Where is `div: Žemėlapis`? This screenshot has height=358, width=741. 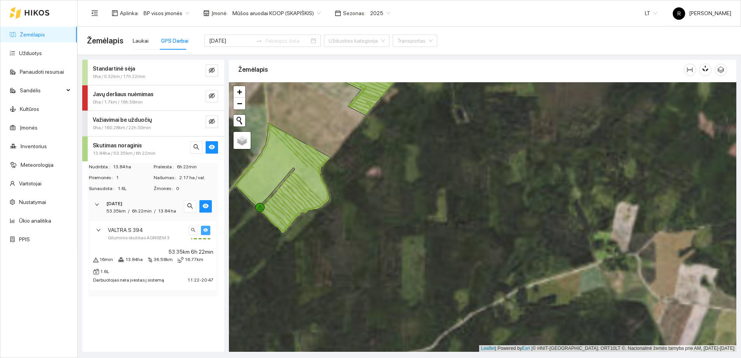 div: Žemėlapis is located at coordinates (461, 69).